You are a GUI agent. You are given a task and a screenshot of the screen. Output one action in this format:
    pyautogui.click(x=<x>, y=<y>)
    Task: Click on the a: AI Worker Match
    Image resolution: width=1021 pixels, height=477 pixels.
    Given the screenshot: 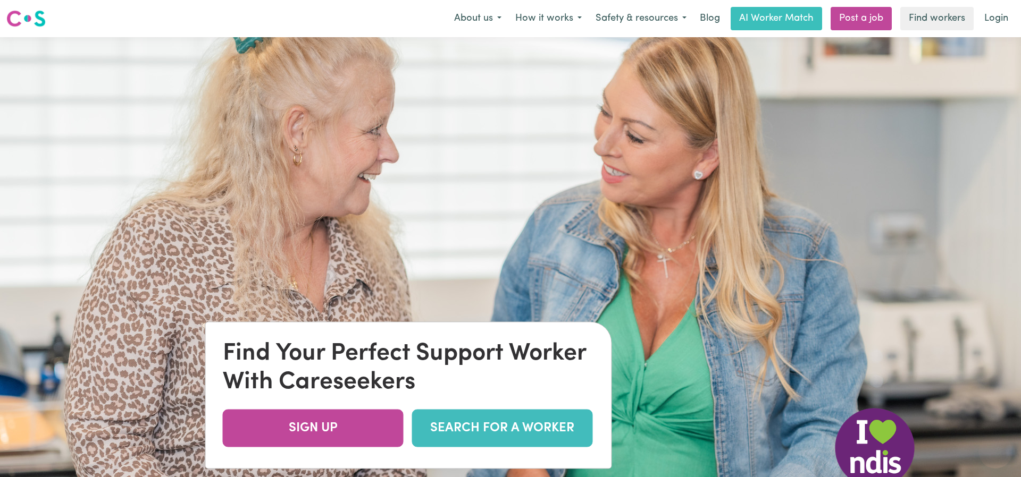 What is the action you would take?
    pyautogui.click(x=776, y=19)
    